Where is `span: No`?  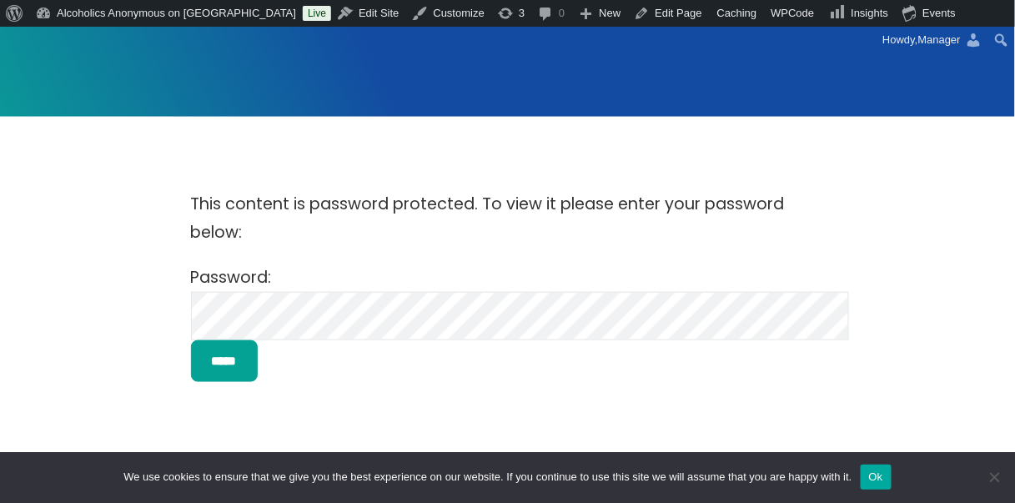 span: No is located at coordinates (994, 477).